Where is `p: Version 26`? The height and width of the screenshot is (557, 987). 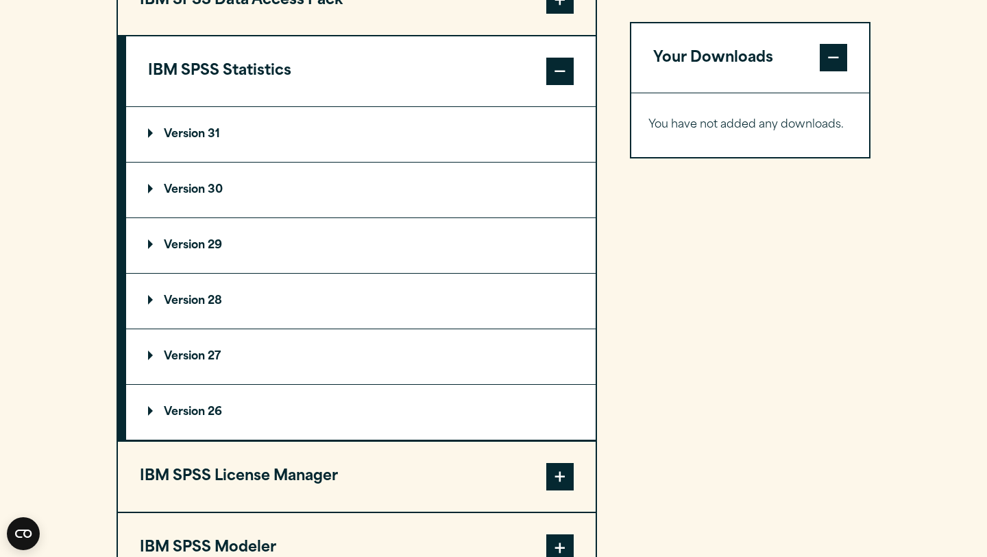 p: Version 26 is located at coordinates (185, 412).